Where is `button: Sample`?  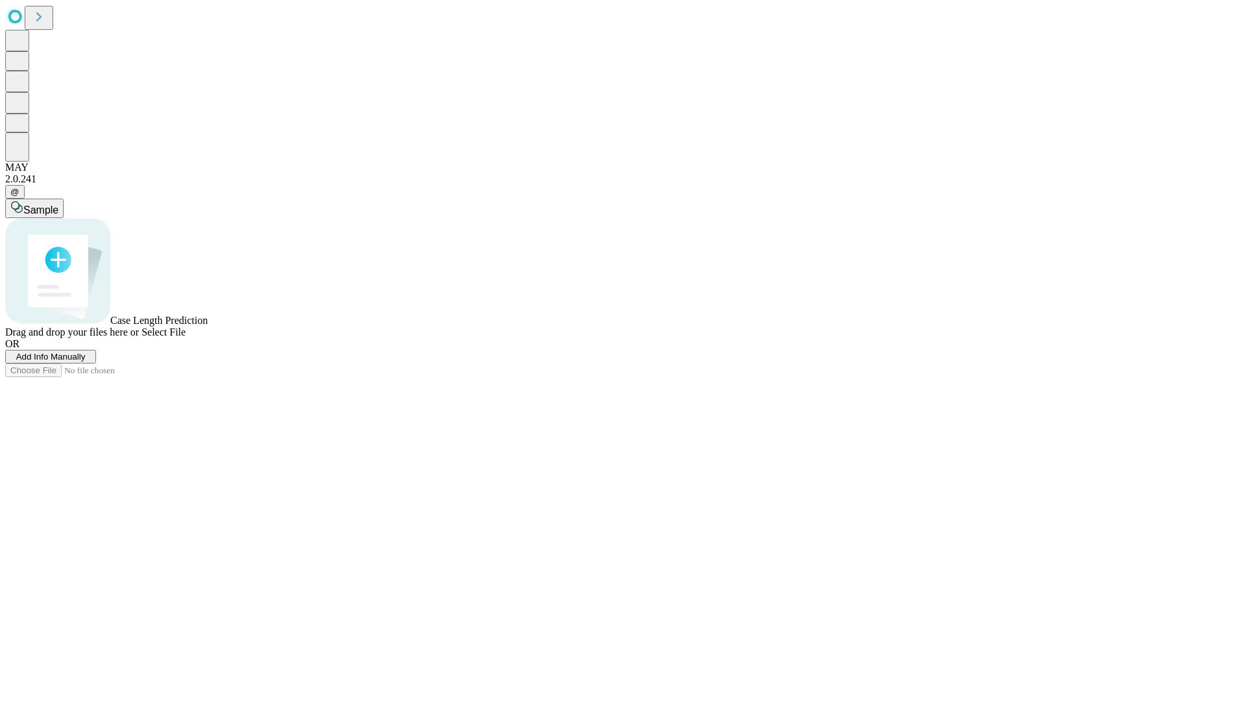 button: Sample is located at coordinates (34, 208).